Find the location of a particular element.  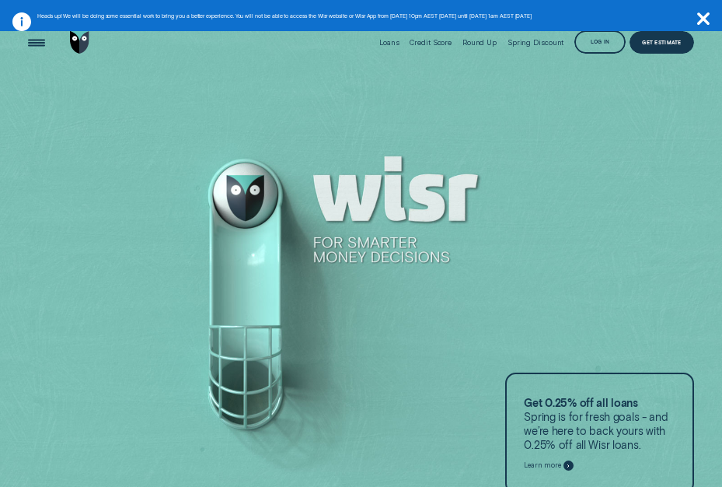

div: Round Up is located at coordinates (480, 42).